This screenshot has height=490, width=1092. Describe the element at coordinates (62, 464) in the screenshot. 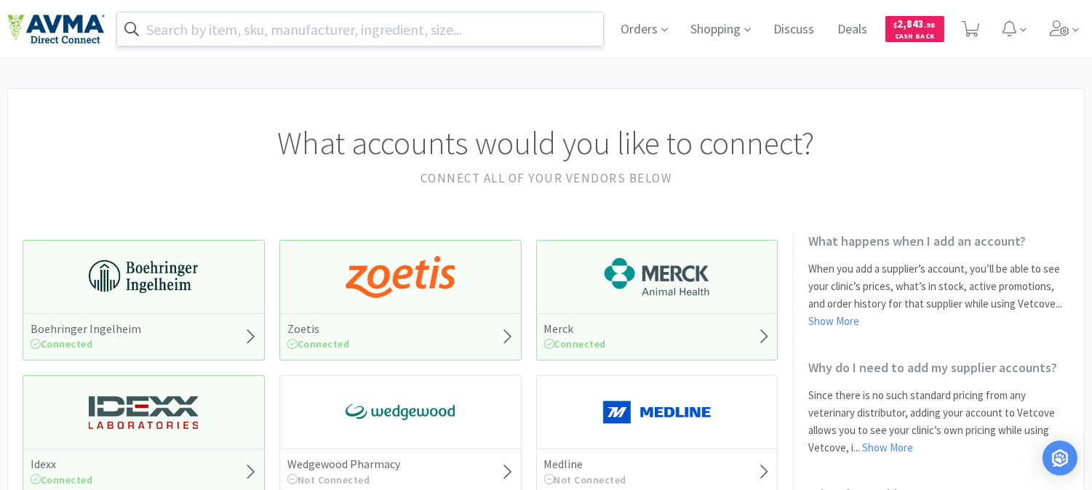

I see `h5: Idexx` at that location.